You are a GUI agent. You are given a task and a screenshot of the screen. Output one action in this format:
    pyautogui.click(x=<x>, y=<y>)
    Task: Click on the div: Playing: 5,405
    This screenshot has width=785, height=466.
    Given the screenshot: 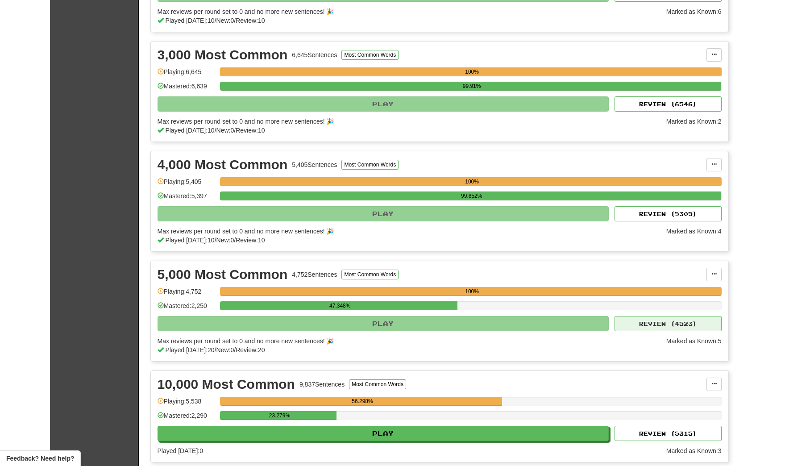 What is the action you would take?
    pyautogui.click(x=187, y=184)
    